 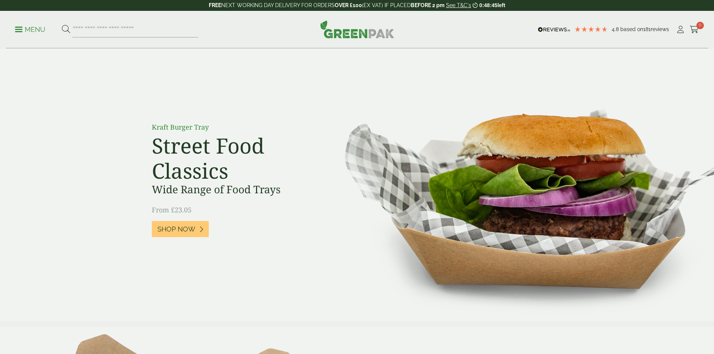 What do you see at coordinates (694, 30) in the screenshot?
I see `i: Cart` at bounding box center [694, 30].